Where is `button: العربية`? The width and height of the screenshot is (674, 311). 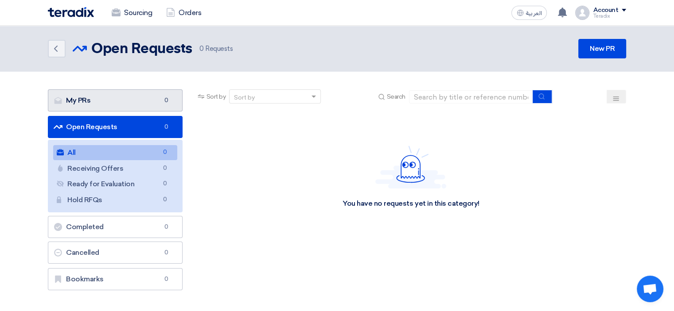
button: العربية is located at coordinates (529, 13).